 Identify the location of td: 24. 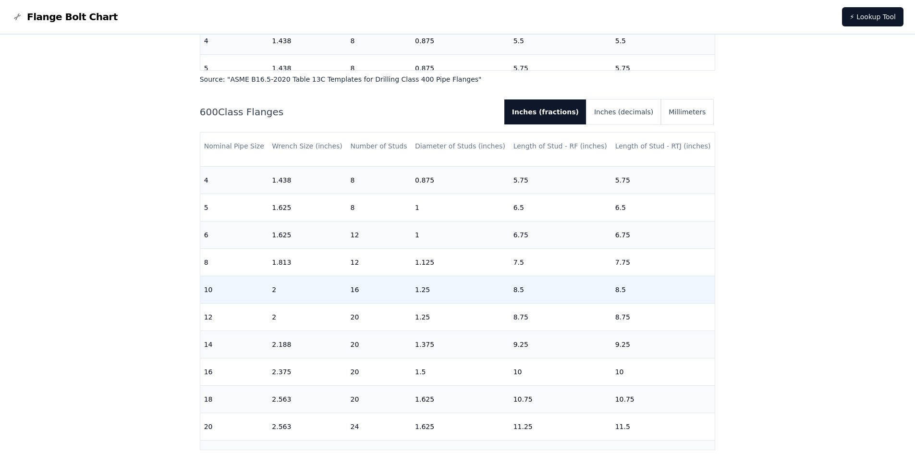
(379, 426).